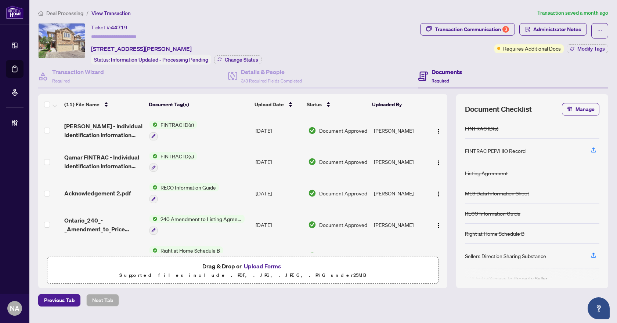 The height and width of the screenshot is (323, 617). Describe the element at coordinates (159, 60) in the screenshot. I see `span: Information Updated - Processing Pending` at that location.